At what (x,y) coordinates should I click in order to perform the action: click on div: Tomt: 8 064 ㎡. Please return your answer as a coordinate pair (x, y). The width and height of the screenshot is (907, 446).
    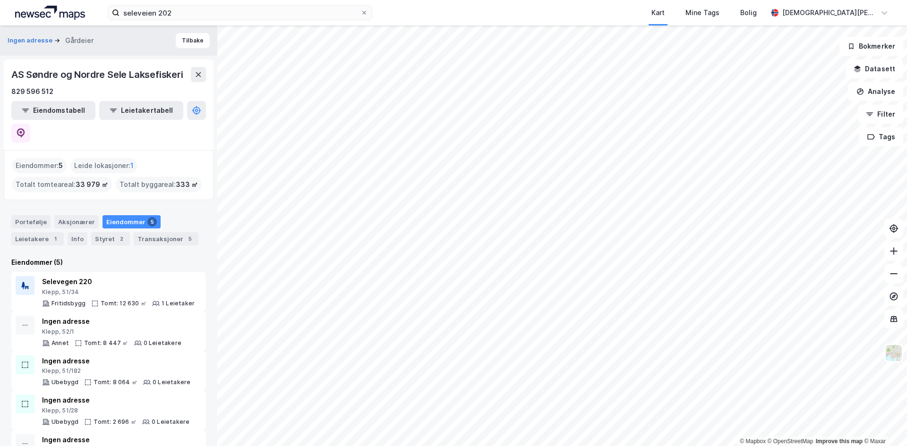
    Looking at the image, I should click on (115, 382).